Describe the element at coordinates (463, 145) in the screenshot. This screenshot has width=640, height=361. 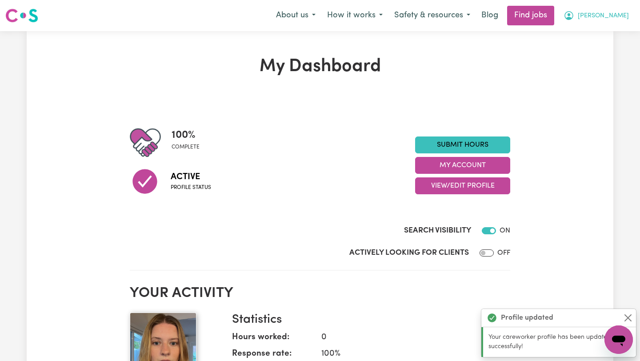
I see `a: Submit Hours` at that location.